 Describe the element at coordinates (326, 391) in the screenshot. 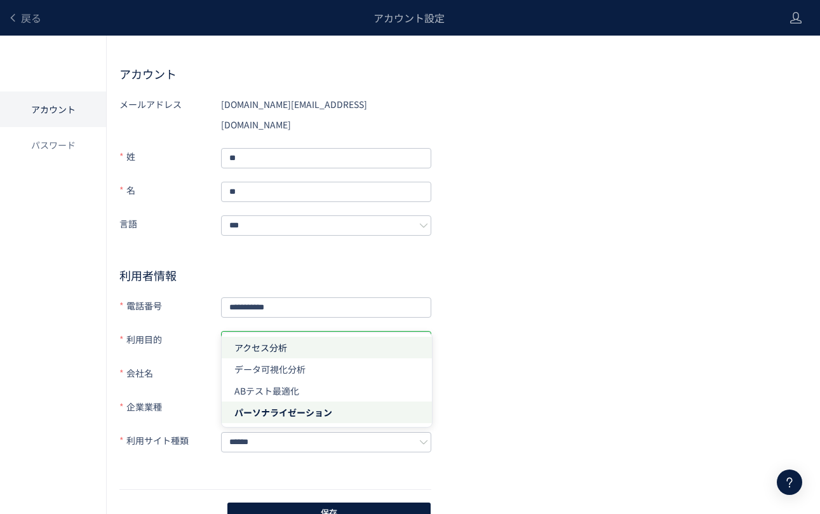

I see `li: ABテスト最適化` at that location.